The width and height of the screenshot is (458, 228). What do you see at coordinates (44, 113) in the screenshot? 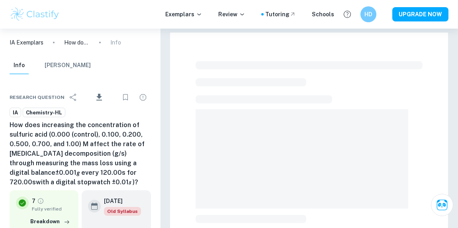
I see `span: Chemistry-HL` at bounding box center [44, 113].